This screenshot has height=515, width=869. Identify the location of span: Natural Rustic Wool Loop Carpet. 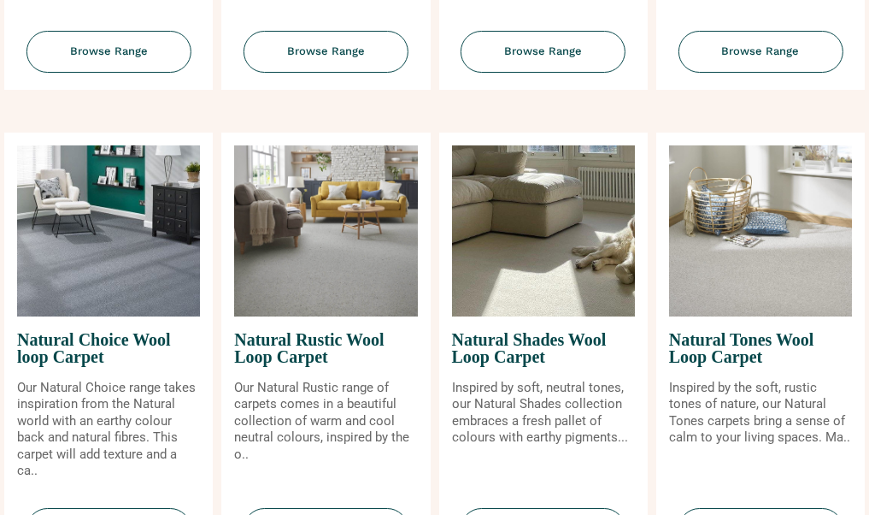
(326, 348).